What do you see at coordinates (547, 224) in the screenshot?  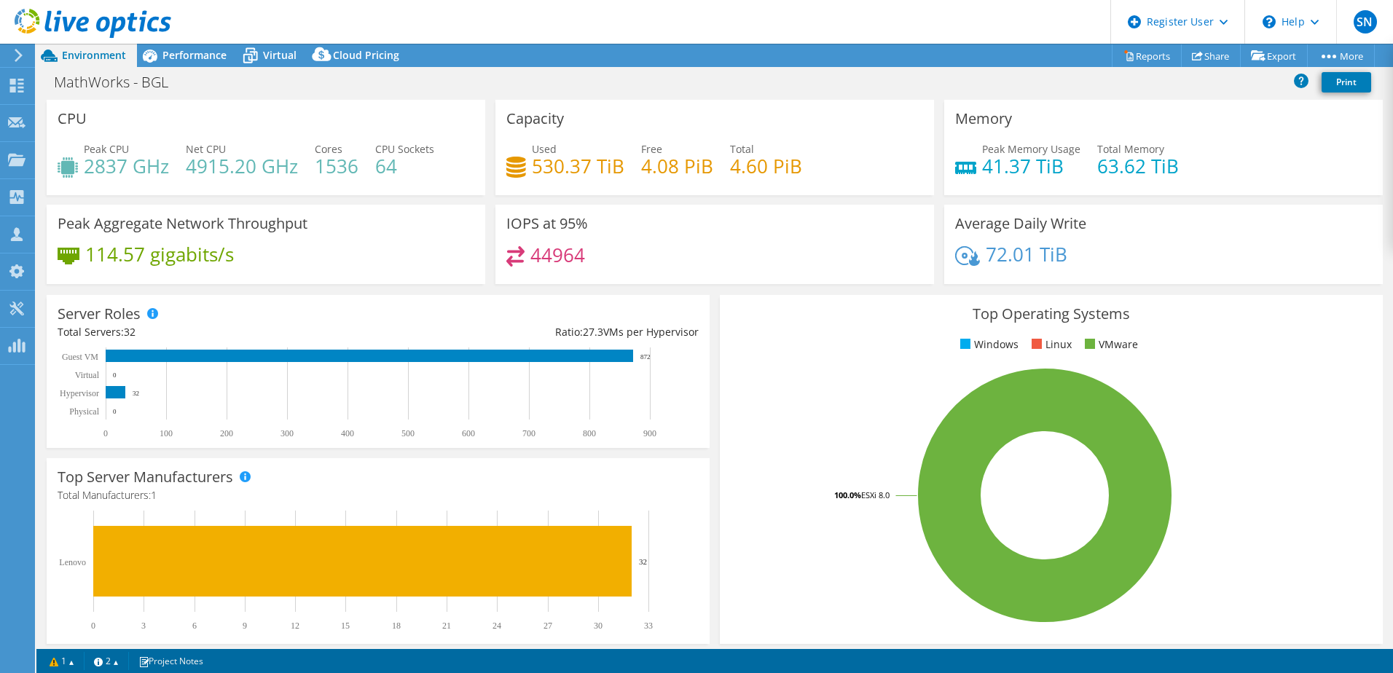 I see `h3: IOPS at 95%` at bounding box center [547, 224].